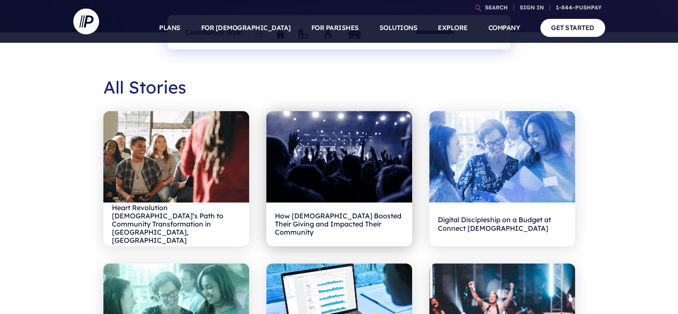 This screenshot has height=314, width=678. Describe the element at coordinates (573, 27) in the screenshot. I see `a: GET STARTED` at that location.